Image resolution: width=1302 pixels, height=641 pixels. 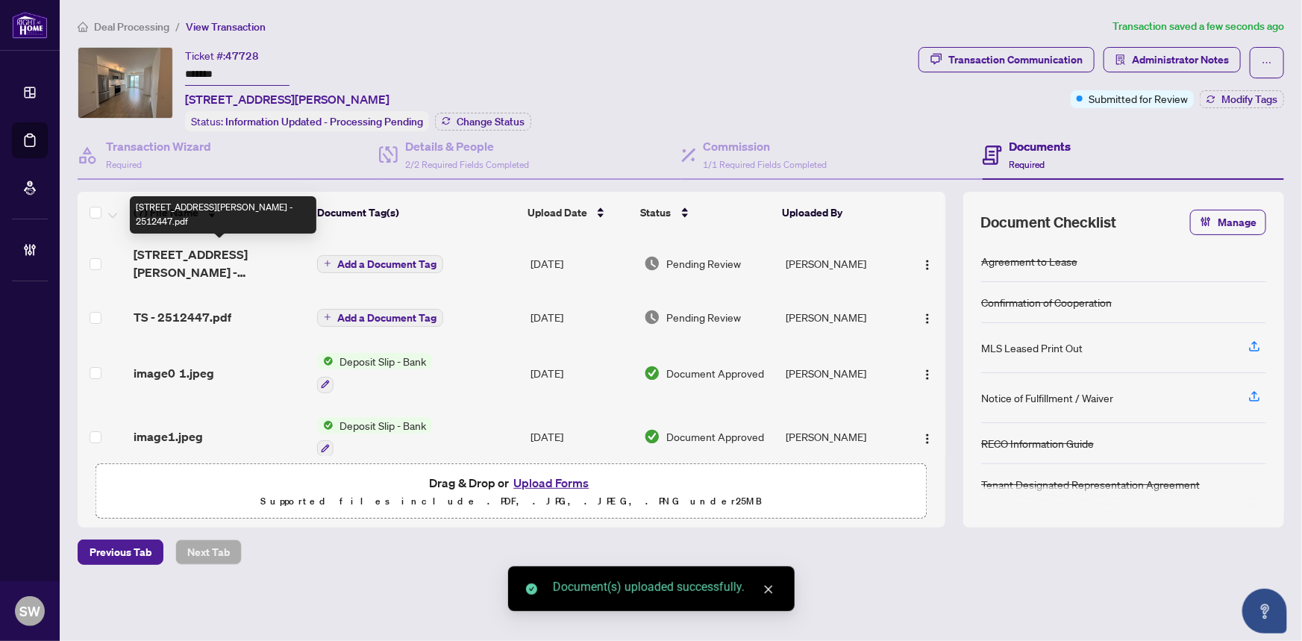 I want to click on span: image1.jpeg, so click(x=168, y=437).